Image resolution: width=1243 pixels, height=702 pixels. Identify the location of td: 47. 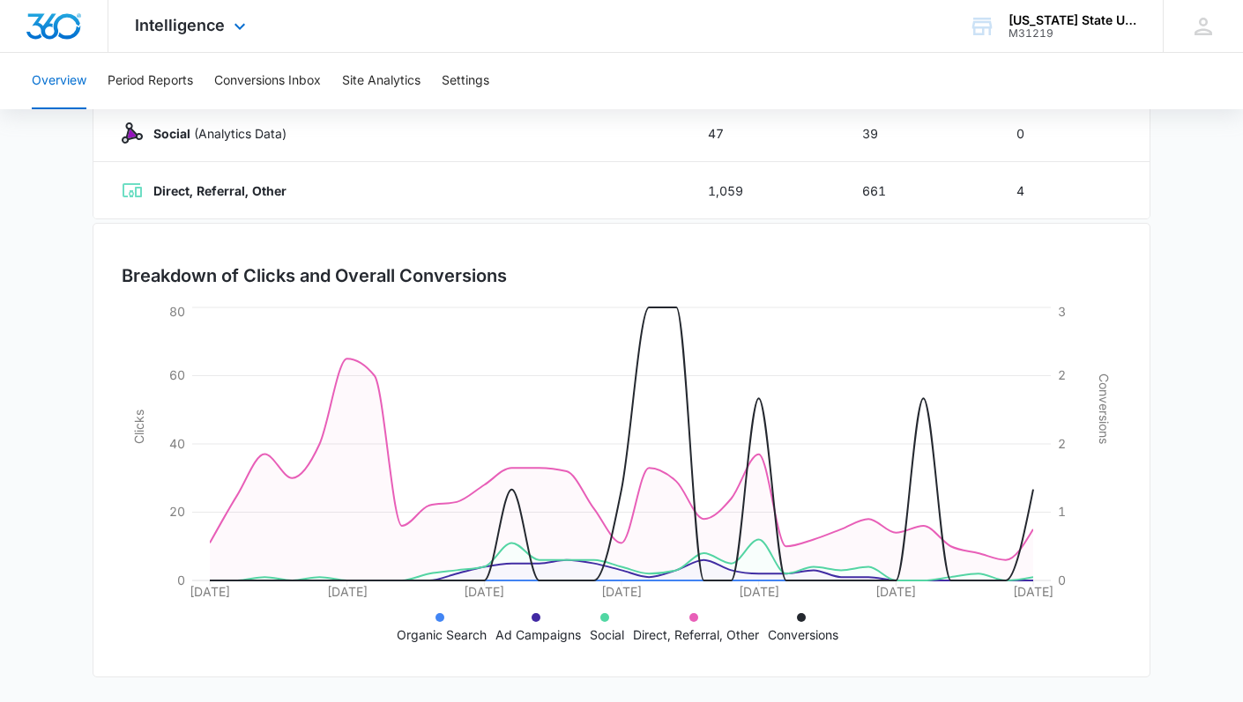
(763, 133).